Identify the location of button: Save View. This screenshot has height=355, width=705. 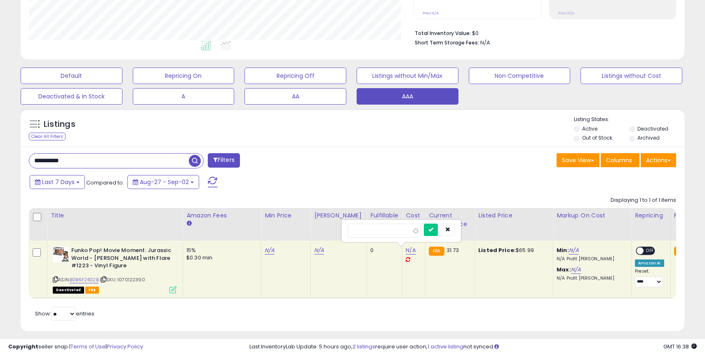
(578, 160).